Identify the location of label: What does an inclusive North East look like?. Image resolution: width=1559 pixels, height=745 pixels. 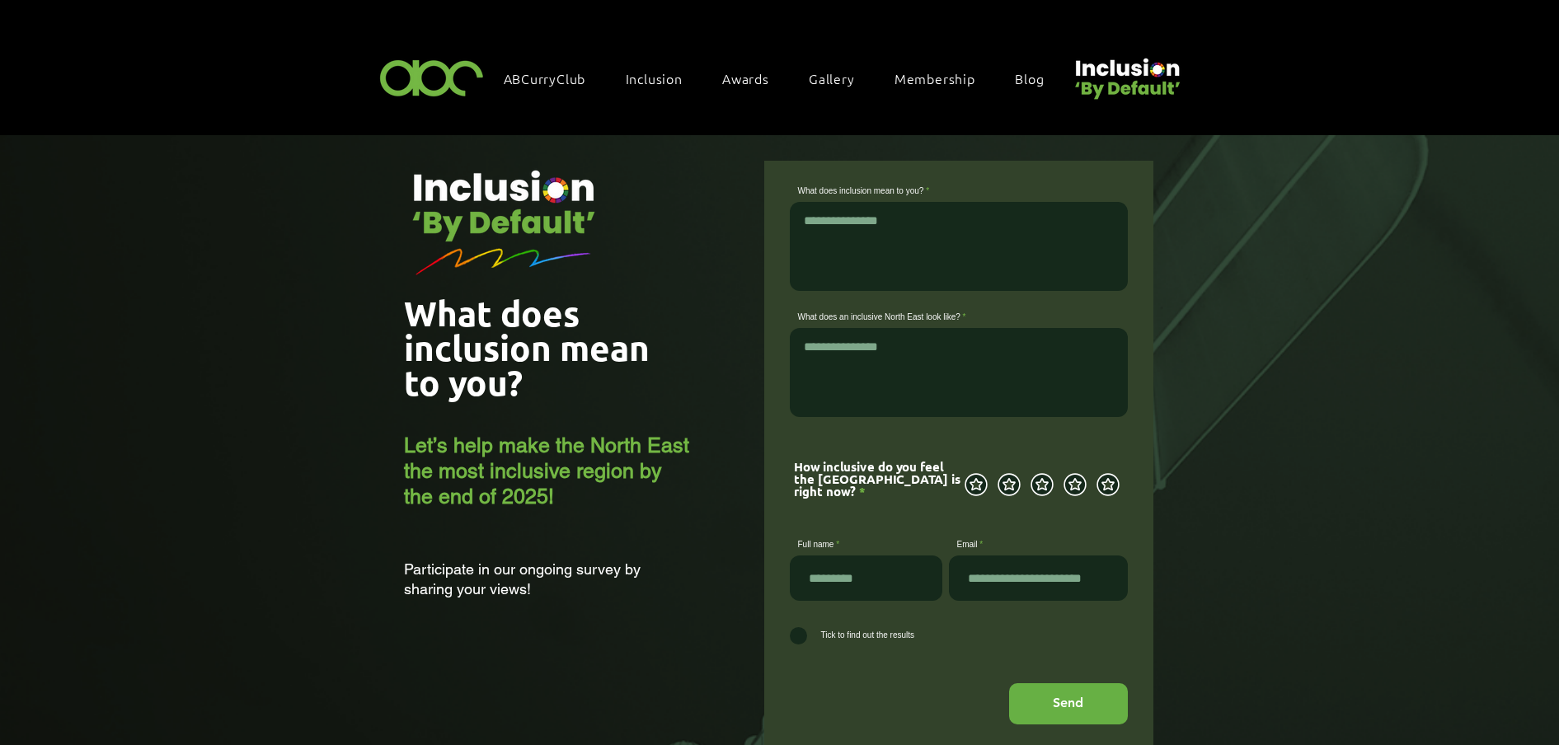
(959, 317).